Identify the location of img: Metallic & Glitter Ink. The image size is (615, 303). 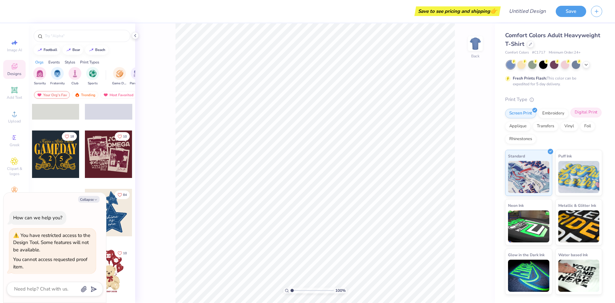
(579, 226).